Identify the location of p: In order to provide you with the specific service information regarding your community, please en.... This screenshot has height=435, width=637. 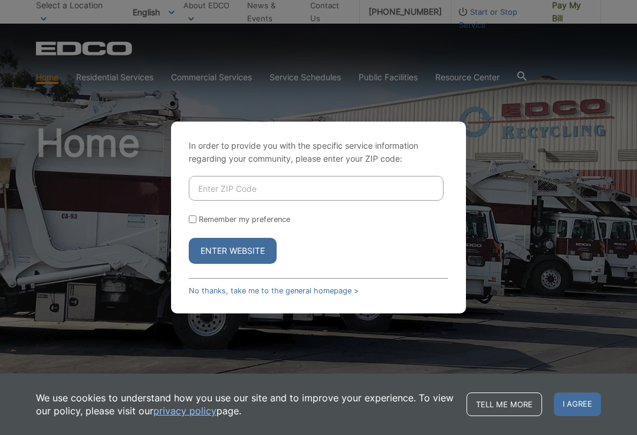
(319, 152).